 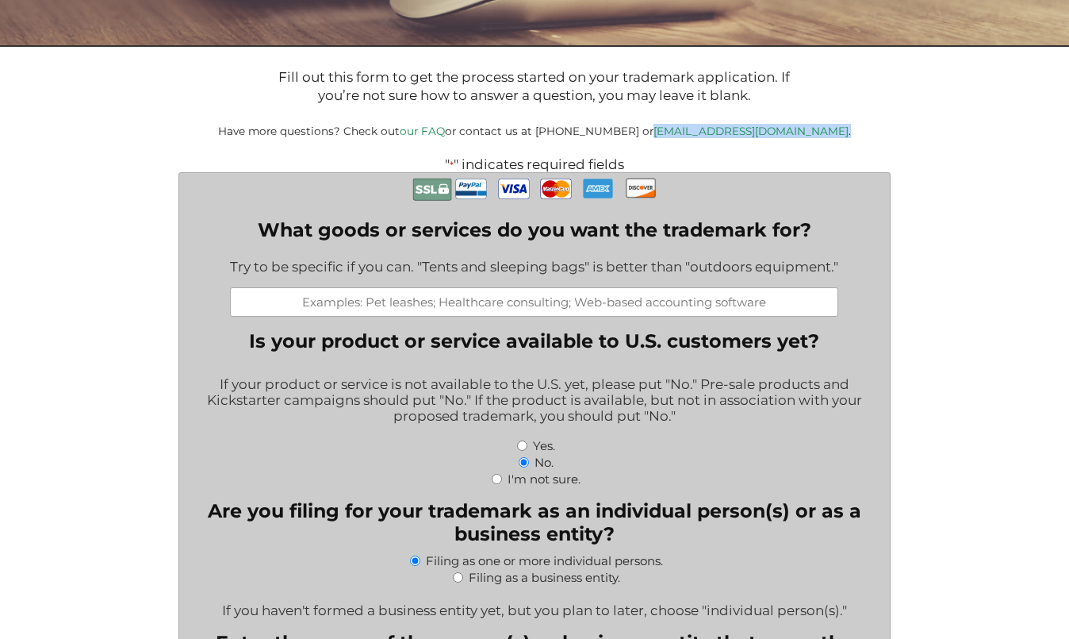 I want to click on label: Yes., so click(x=544, y=445).